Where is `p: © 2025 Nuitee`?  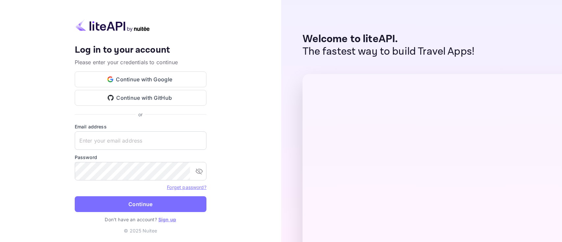
p: © 2025 Nuitee is located at coordinates (140, 231).